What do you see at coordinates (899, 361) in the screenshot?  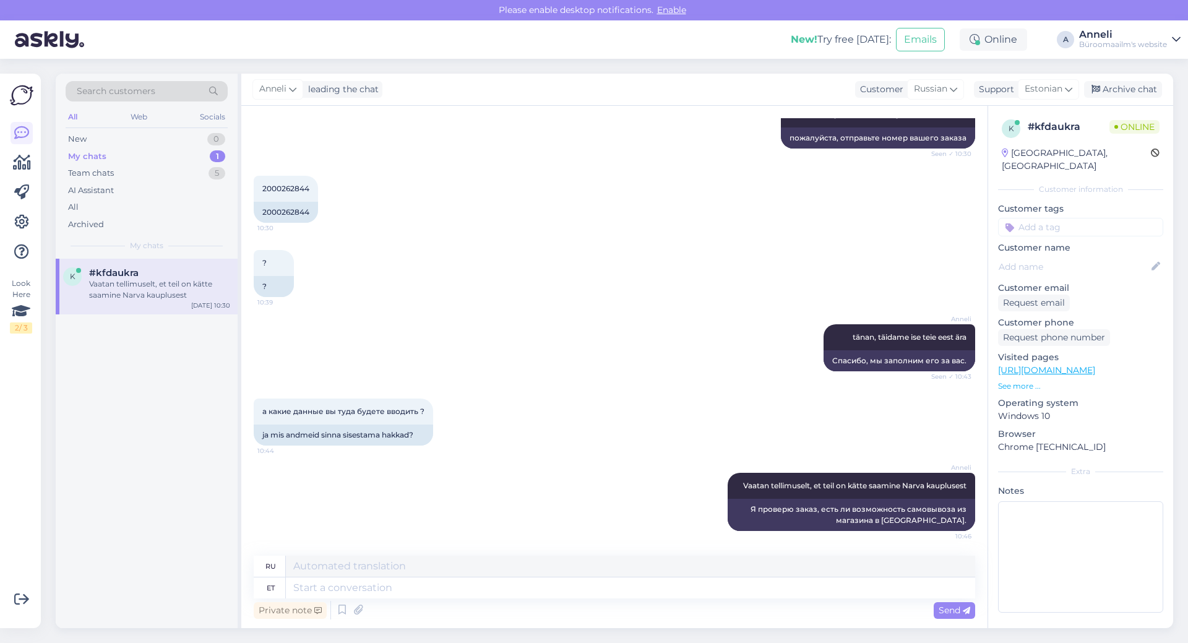 I see `div: Спасибо, мы заполним его за вас.` at bounding box center [899, 361].